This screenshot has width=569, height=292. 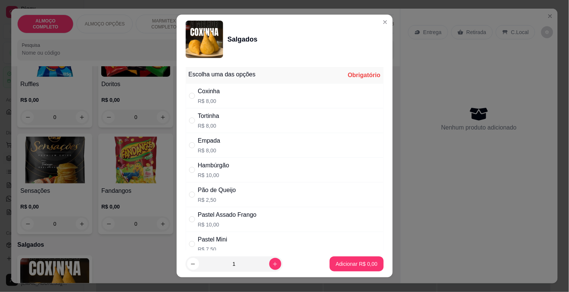 I want to click on div: Hambúrgão, so click(x=214, y=166).